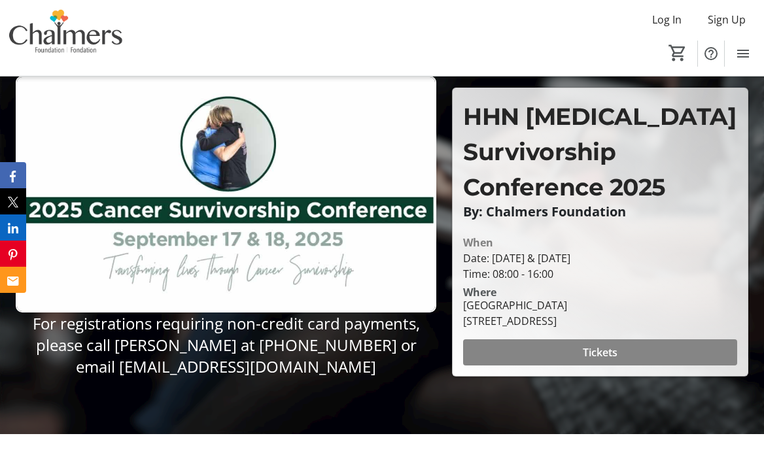 This screenshot has height=455, width=764. What do you see at coordinates (600, 352) in the screenshot?
I see `span: Tickets` at bounding box center [600, 352].